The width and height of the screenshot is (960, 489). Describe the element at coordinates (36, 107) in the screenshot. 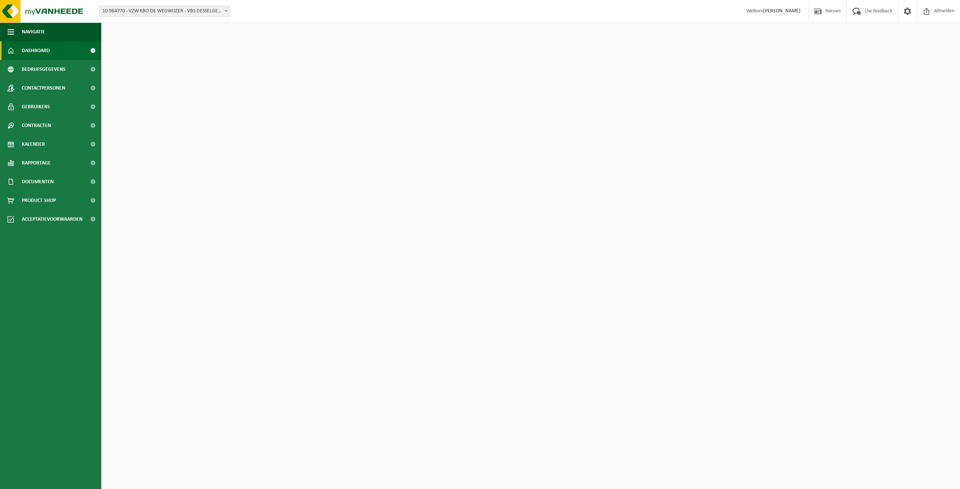

I see `span: Gebruikers` at that location.